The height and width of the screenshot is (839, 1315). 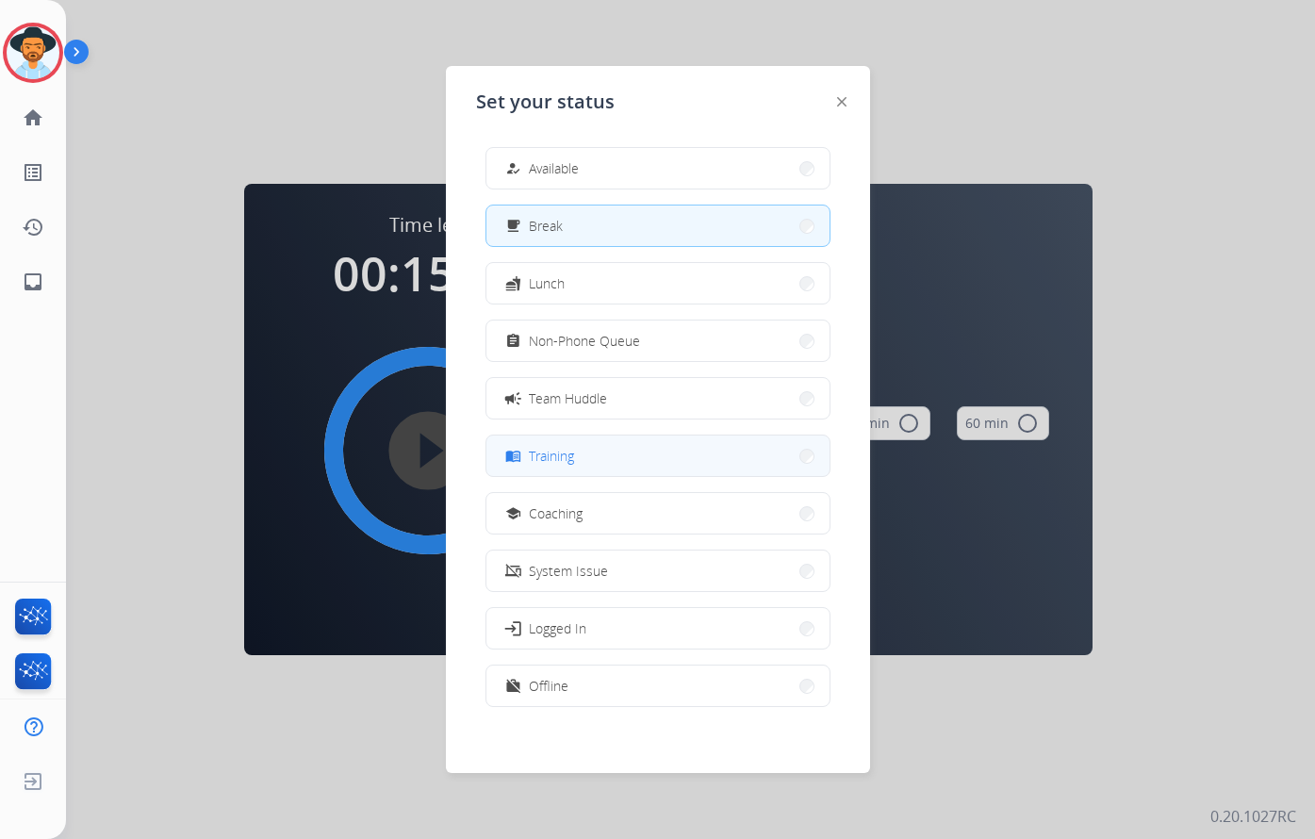 I want to click on mat-icon: history, so click(x=33, y=227).